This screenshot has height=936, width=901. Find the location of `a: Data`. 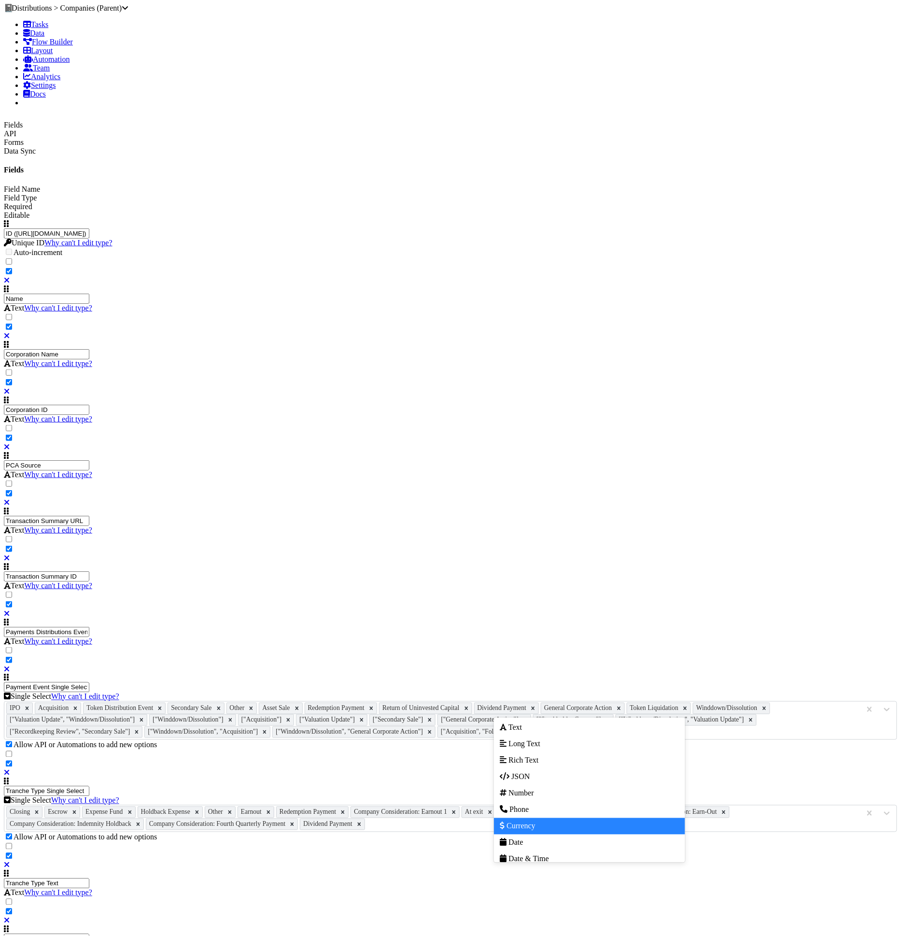

a: Data is located at coordinates (34, 33).